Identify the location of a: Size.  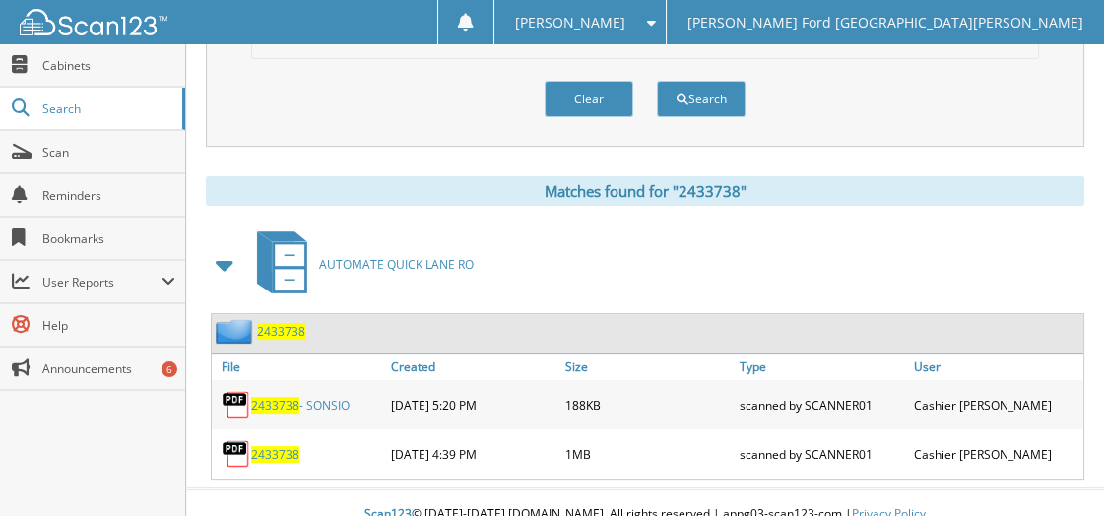
(647, 367).